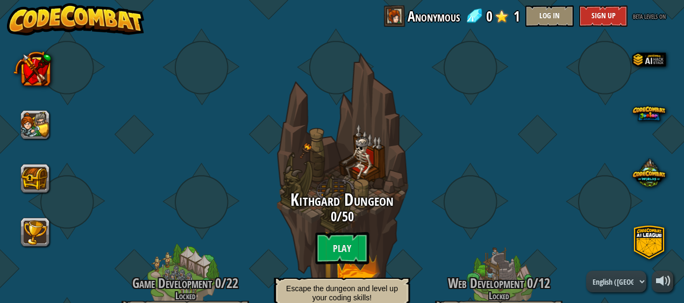 The image size is (684, 303). I want to click on span: Kithgard Dungeon, so click(342, 199).